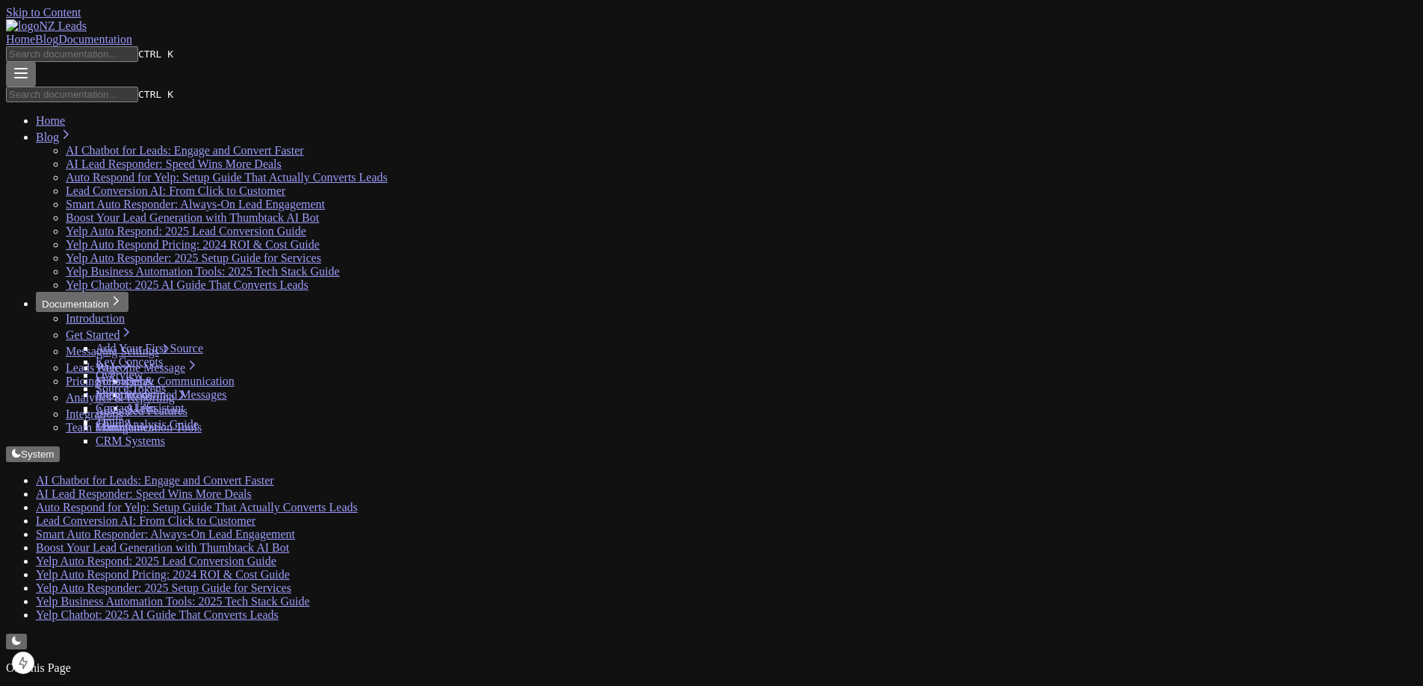 This screenshot has height=686, width=1423. I want to click on a: Home page, so click(711, 26).